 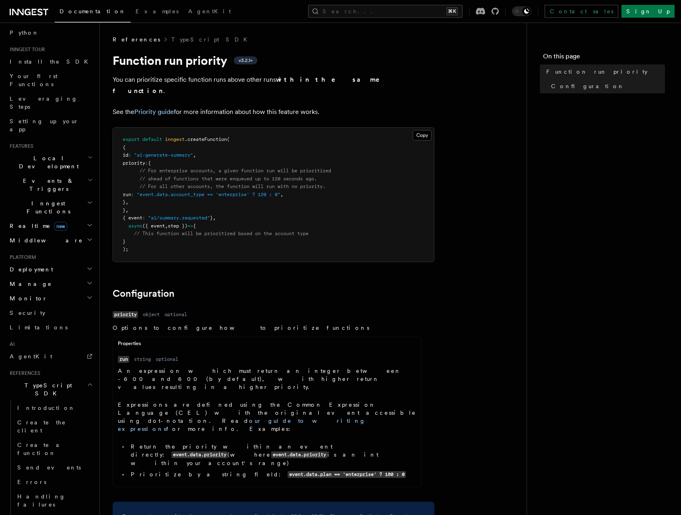 What do you see at coordinates (272, 454) in the screenshot?
I see `li: Return the priority within an event directly: (where is an int within your account's range)` at bounding box center [272, 454].